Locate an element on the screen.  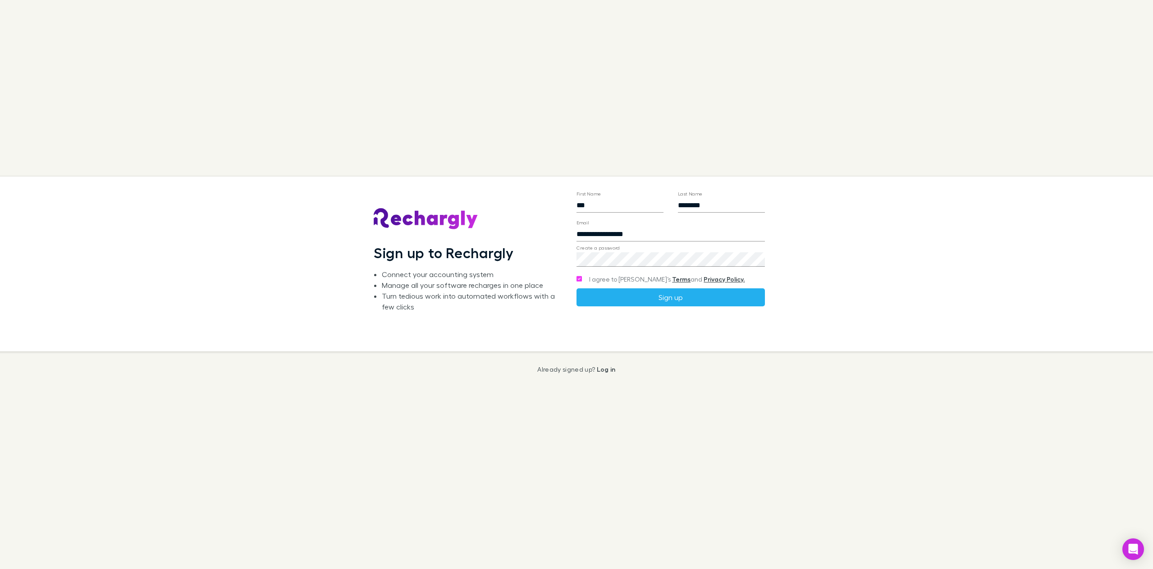
p: Already signed up? is located at coordinates (576, 370).